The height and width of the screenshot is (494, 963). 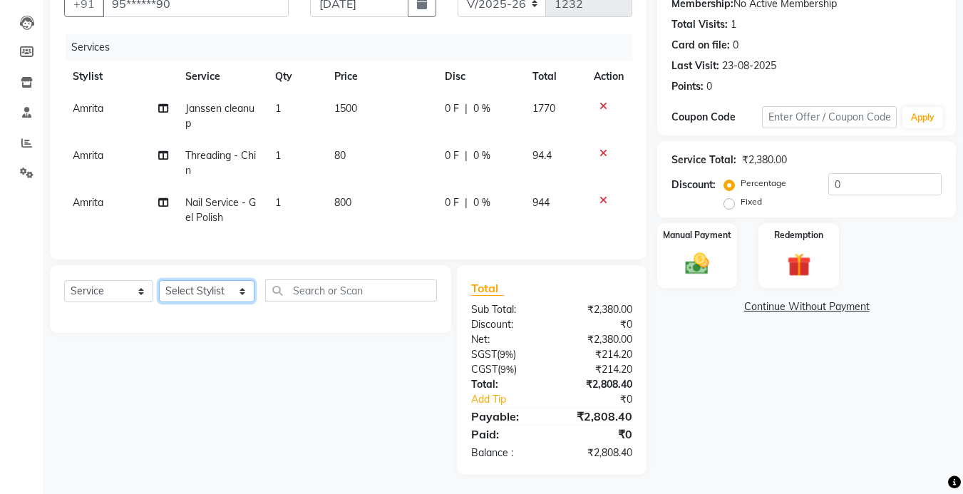 What do you see at coordinates (220, 163) in the screenshot?
I see `span: Threading - Chin` at bounding box center [220, 163].